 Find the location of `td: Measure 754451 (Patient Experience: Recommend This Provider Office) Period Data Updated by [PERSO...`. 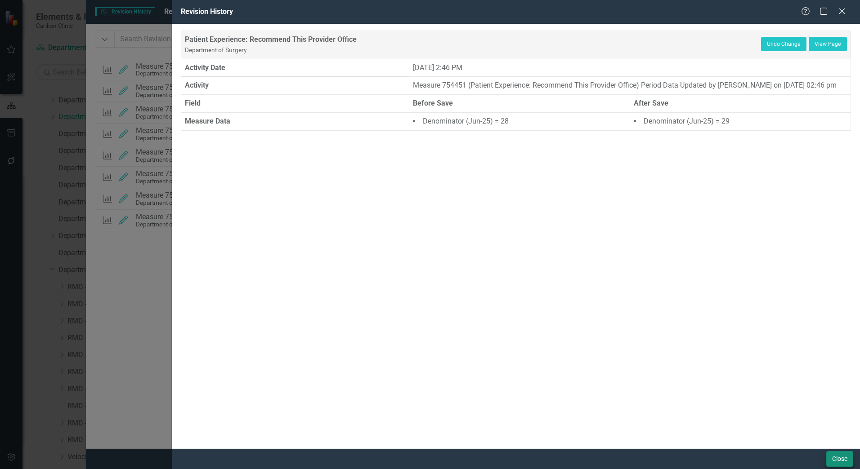

td: Measure 754451 (Patient Experience: Recommend This Provider Office) Period Data Updated by [PERSO... is located at coordinates (629, 86).